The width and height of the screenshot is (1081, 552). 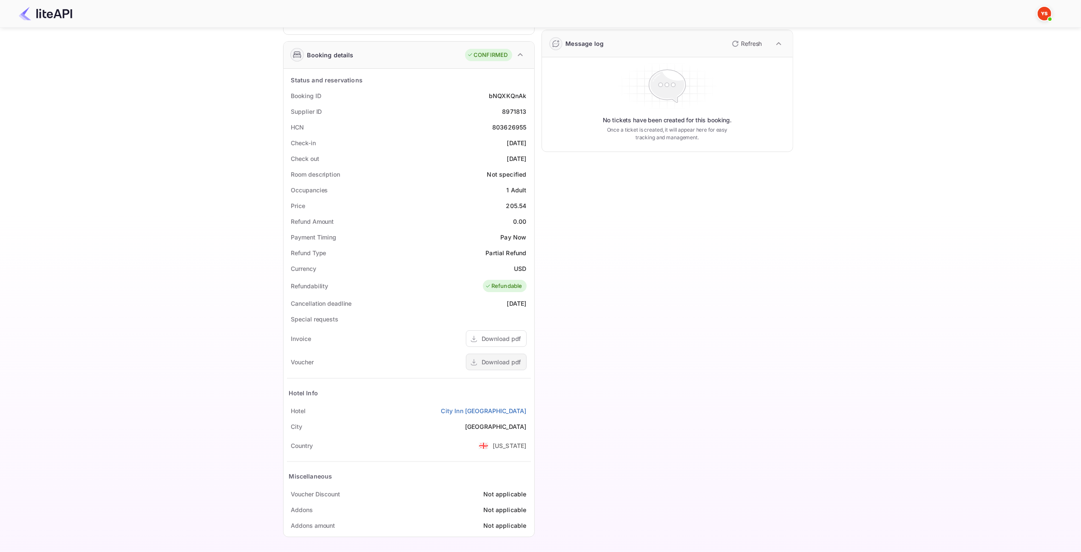 What do you see at coordinates (483, 446) in the screenshot?
I see `span: United States` at bounding box center [483, 446].